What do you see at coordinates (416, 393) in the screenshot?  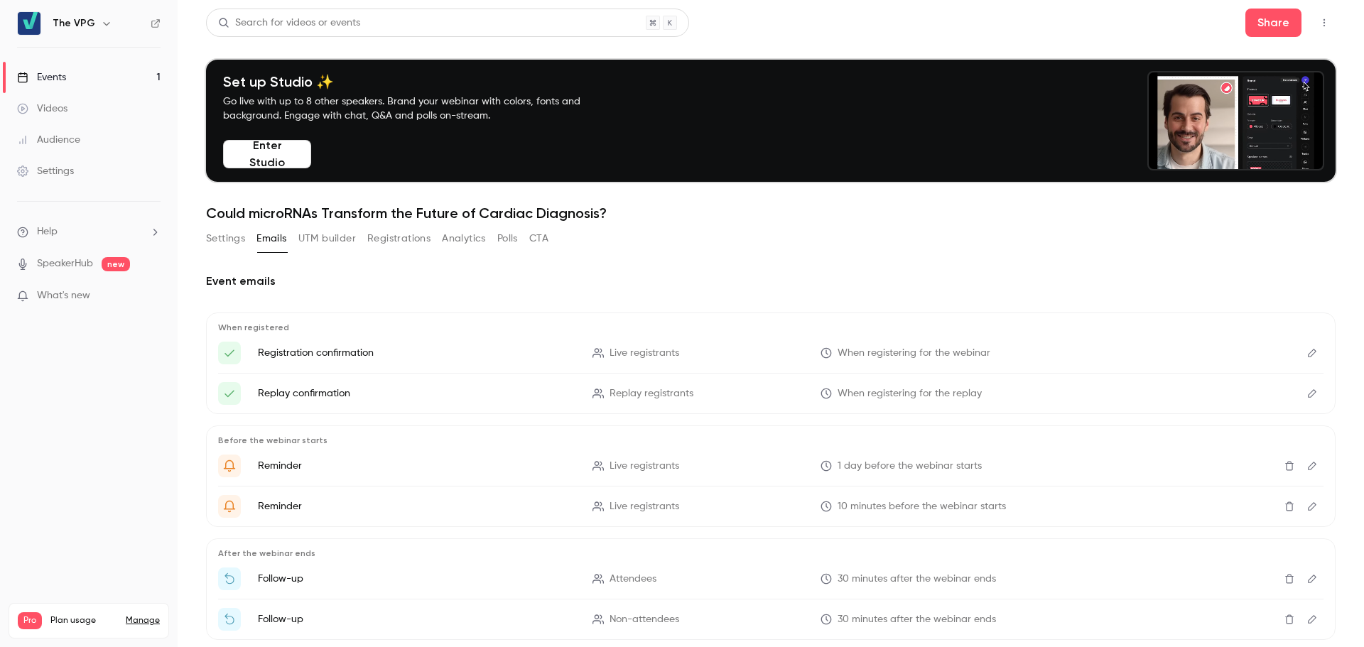 I see `p: Replay confirmation` at bounding box center [416, 393].